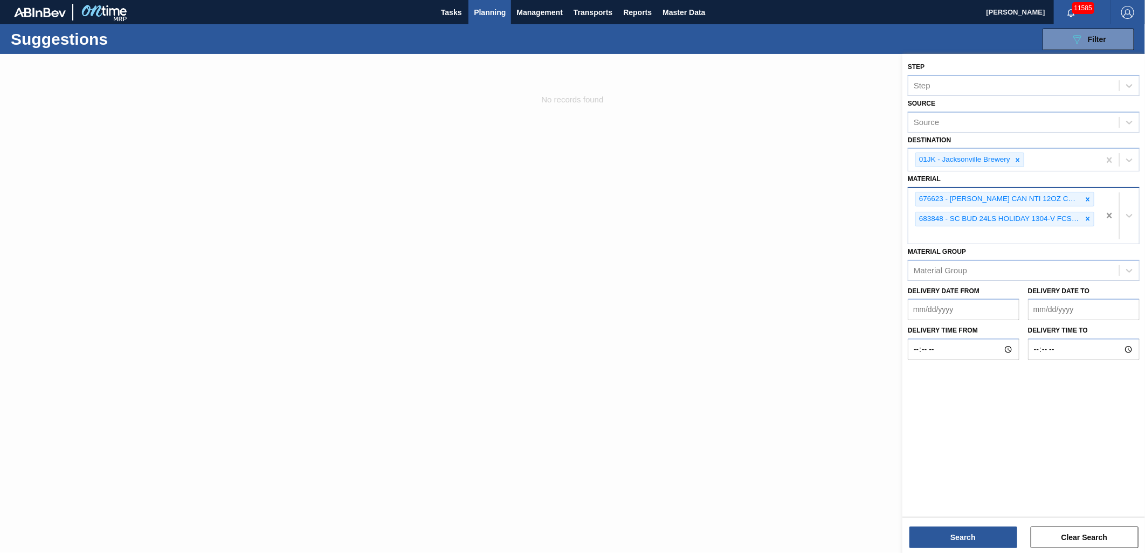  Describe the element at coordinates (943, 291) in the screenshot. I see `label: Delivery Date from` at that location.